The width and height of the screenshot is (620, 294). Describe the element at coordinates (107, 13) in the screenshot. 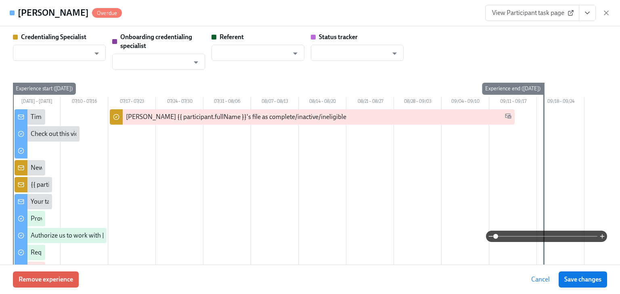

I see `span: Overdue` at that location.